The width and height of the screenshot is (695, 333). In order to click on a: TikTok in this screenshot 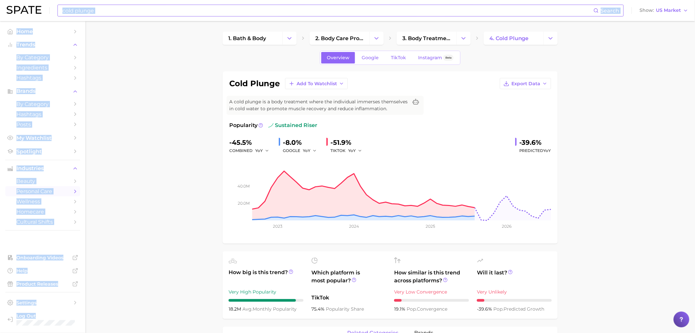, I will do `click(399, 58)`.